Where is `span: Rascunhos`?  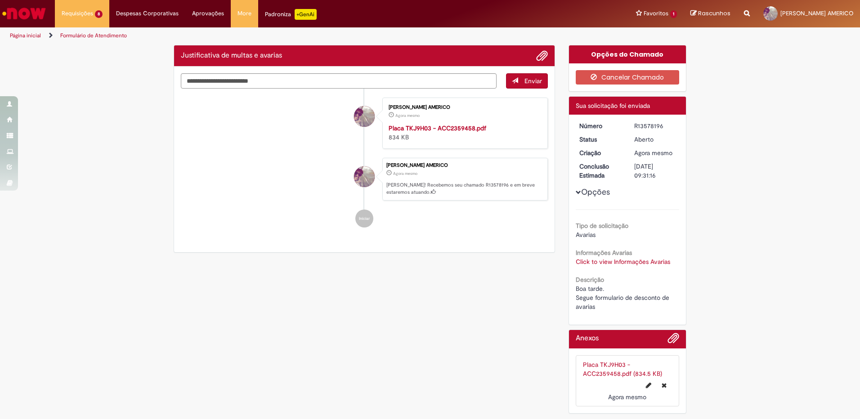
span: Rascunhos is located at coordinates (714, 13).